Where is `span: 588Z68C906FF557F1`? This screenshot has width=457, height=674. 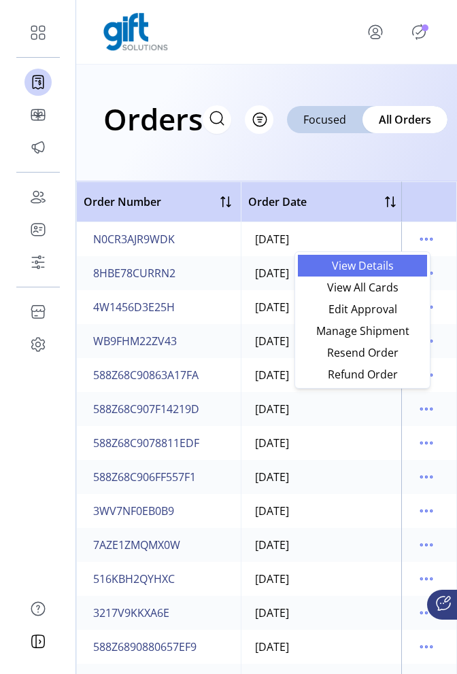
span: 588Z68C906FF557F1 is located at coordinates (144, 477).